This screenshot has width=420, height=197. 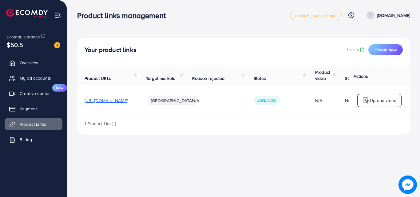 What do you see at coordinates (100, 124) in the screenshot?
I see `span: 1 Product Link(s)` at bounding box center [100, 124].